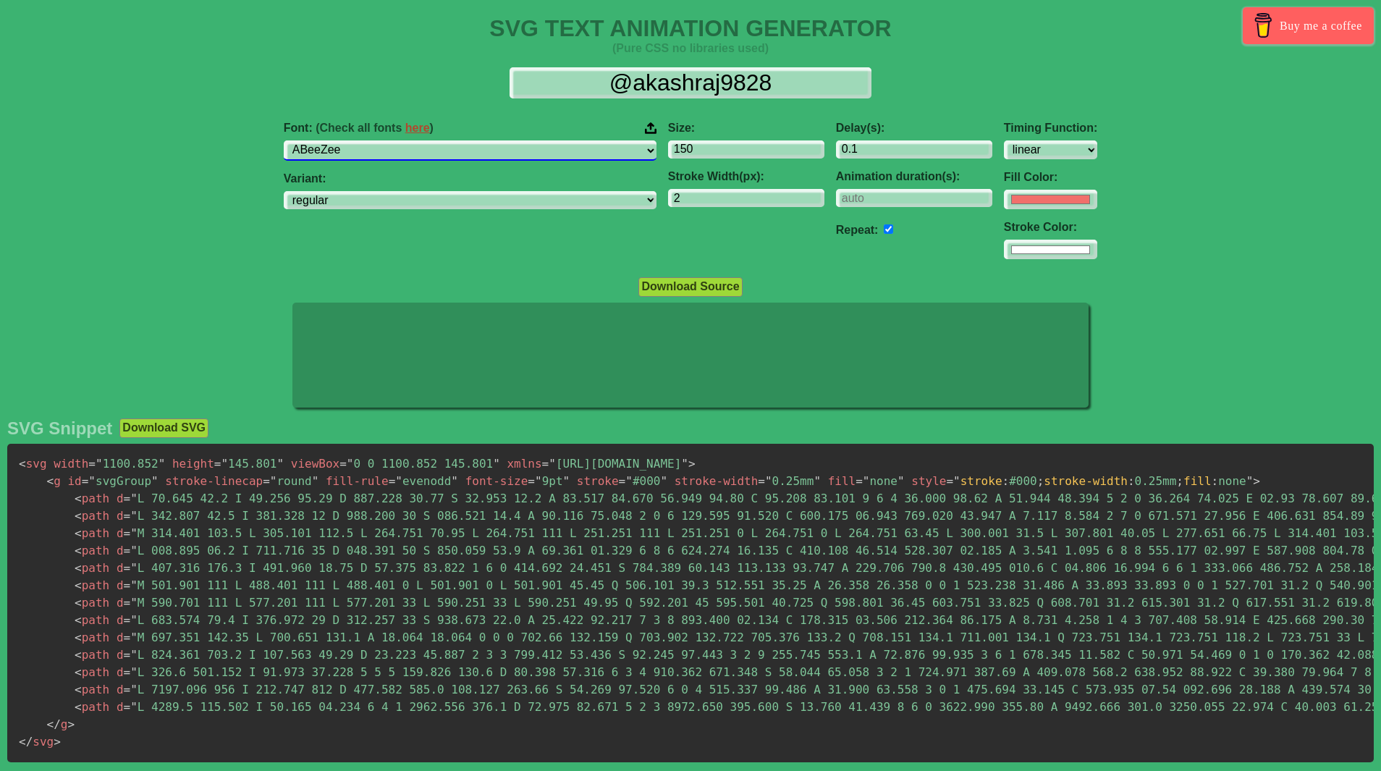 This screenshot has width=1381, height=771. Describe the element at coordinates (643, 481) in the screenshot. I see `span: #000` at that location.